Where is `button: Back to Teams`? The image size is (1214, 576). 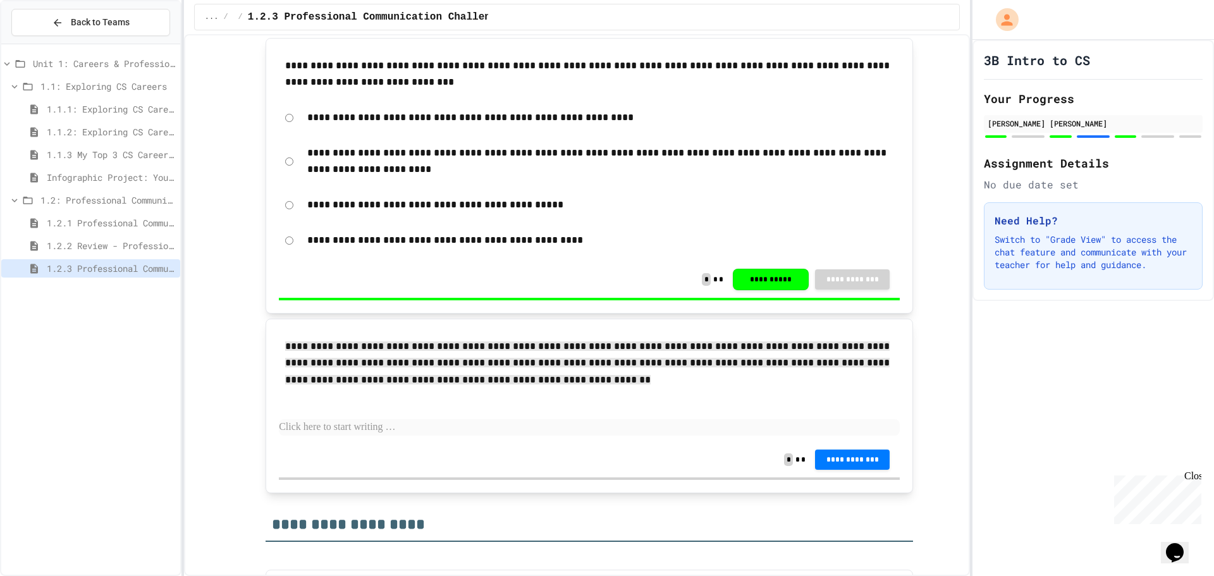
button: Back to Teams is located at coordinates (90, 22).